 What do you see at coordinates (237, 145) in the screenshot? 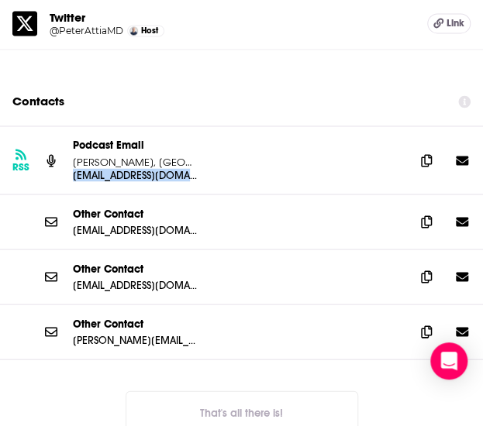
I see `p: Podcast Email` at bounding box center [237, 145].